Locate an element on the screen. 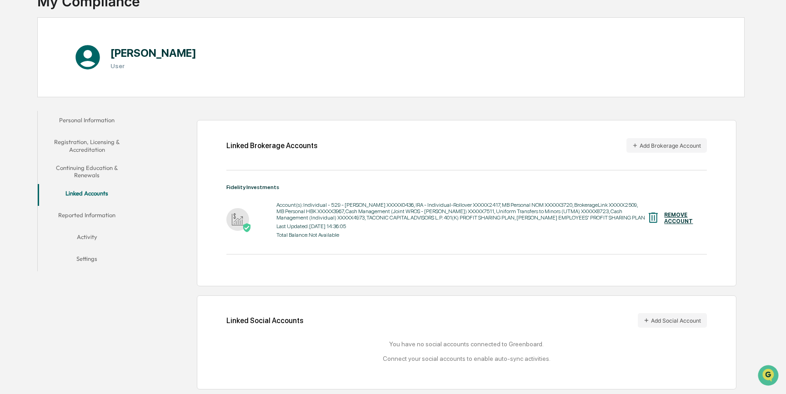 This screenshot has height=394, width=786. span: Preclearance is located at coordinates (38, 119).